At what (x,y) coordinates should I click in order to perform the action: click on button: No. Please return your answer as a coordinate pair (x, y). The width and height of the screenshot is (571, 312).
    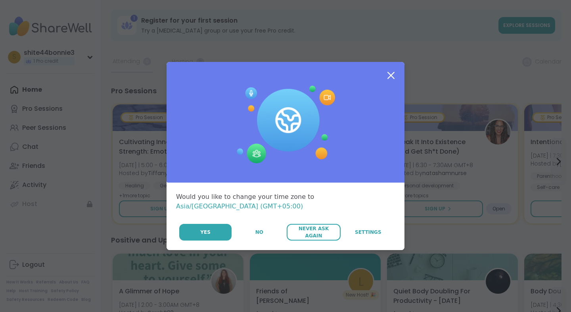
    Looking at the image, I should click on (259, 232).